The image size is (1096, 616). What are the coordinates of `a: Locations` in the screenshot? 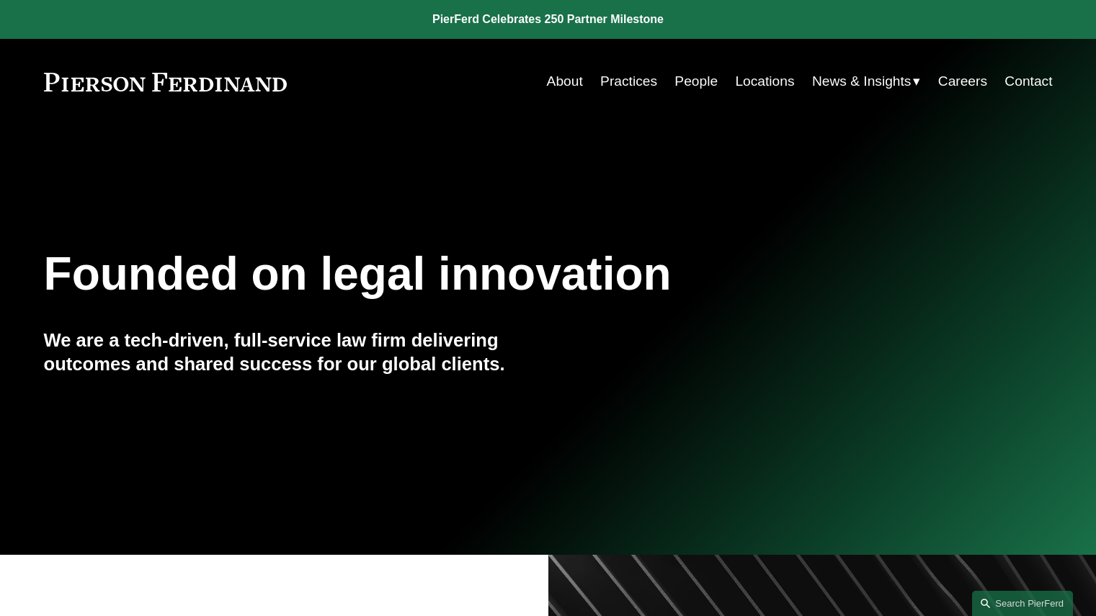 It's located at (765, 81).